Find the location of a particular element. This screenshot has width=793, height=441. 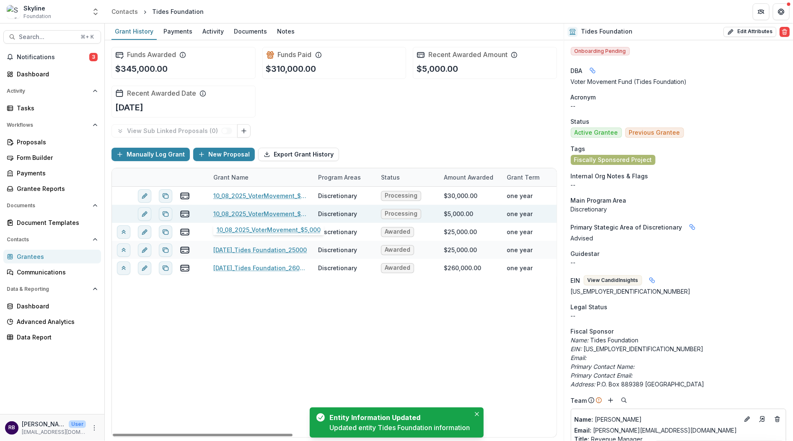

button: Export Grant History is located at coordinates (298, 154).